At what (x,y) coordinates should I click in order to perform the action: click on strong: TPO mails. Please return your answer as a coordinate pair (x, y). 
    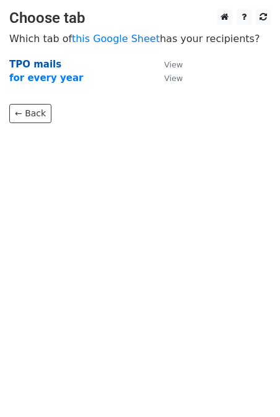
    Looking at the image, I should click on (35, 64).